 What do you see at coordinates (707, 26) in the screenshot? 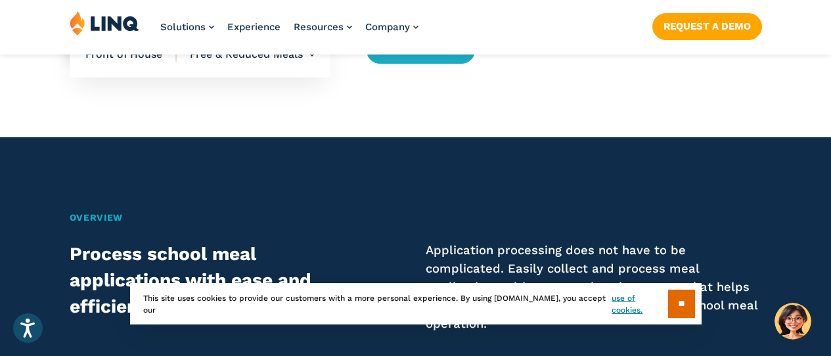
I see `a: Request a Demo` at bounding box center [707, 26].